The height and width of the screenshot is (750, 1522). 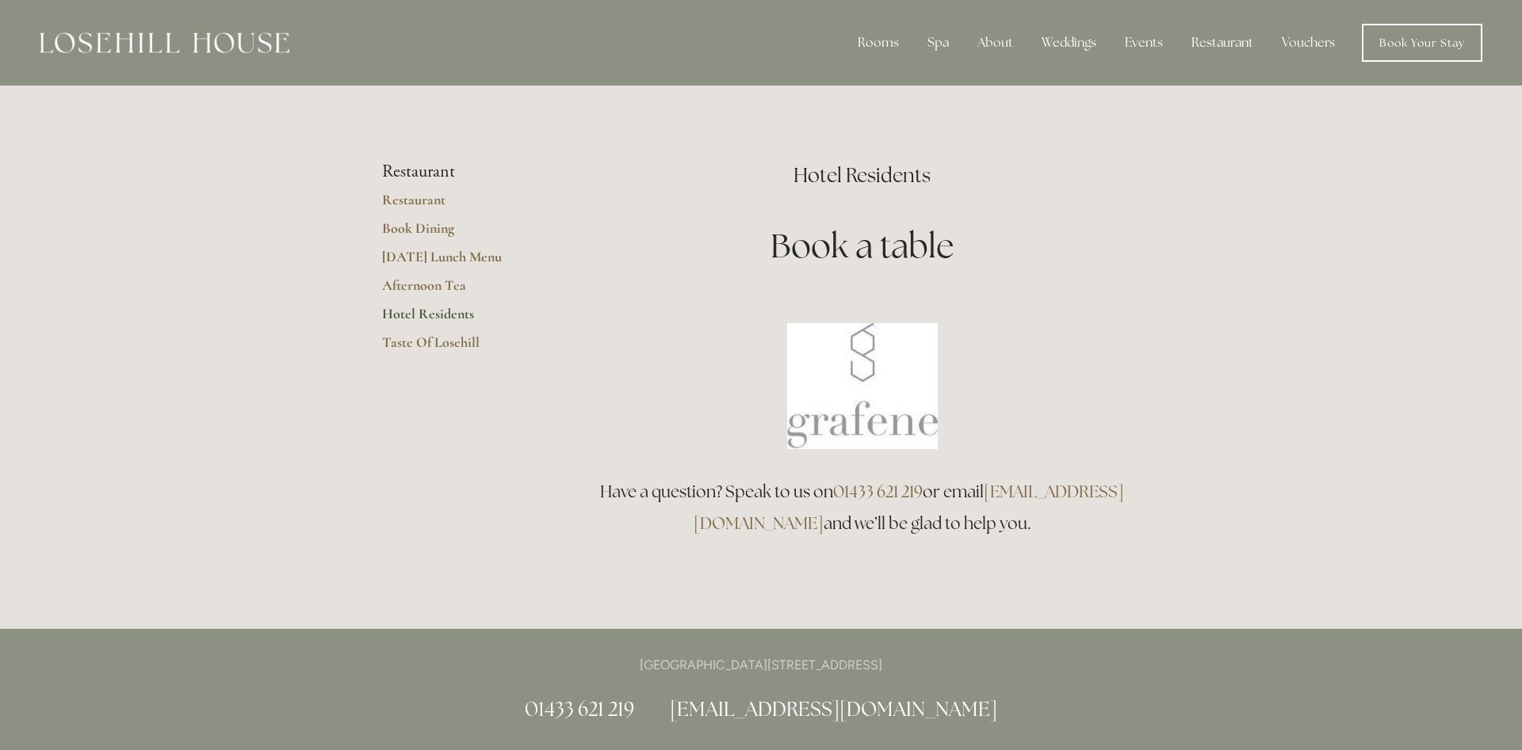 What do you see at coordinates (938, 43) in the screenshot?
I see `div: Spa` at bounding box center [938, 43].